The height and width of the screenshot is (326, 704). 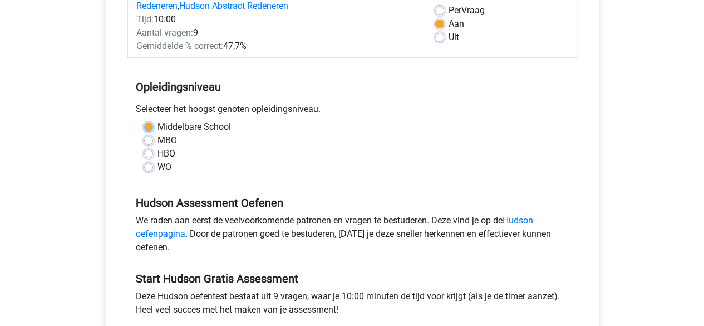 What do you see at coordinates (277, 19) in the screenshot?
I see `div: 10:00` at bounding box center [277, 19].